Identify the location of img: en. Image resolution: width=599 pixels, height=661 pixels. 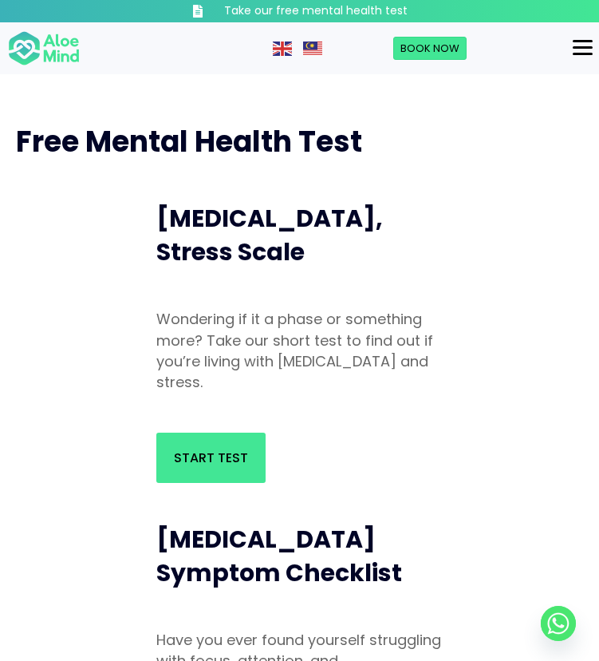
(282, 49).